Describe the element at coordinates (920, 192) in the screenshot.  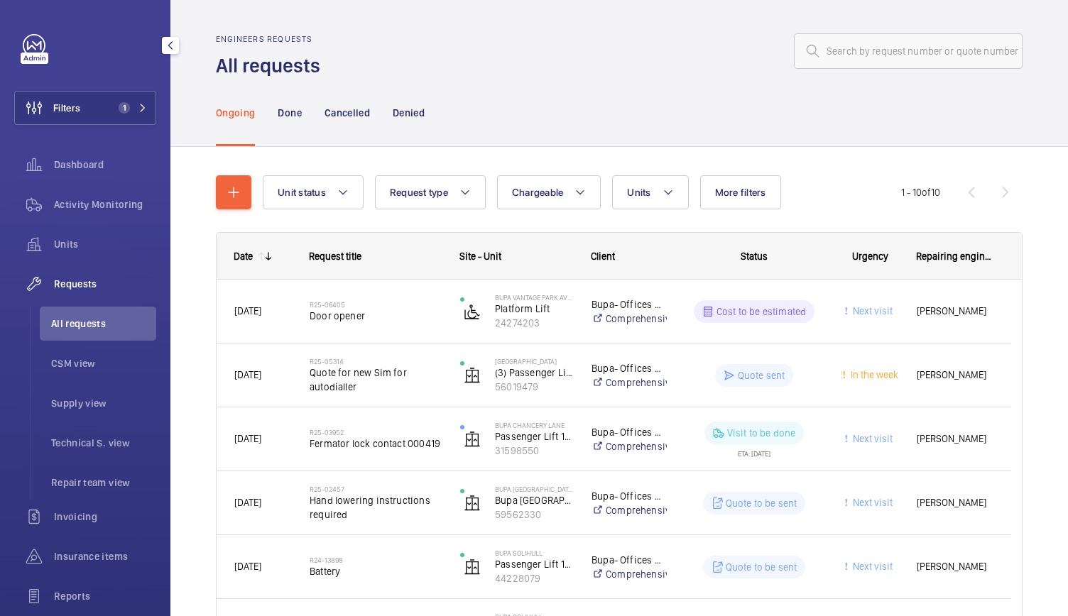
I see `span: 1 - 10 10` at that location.